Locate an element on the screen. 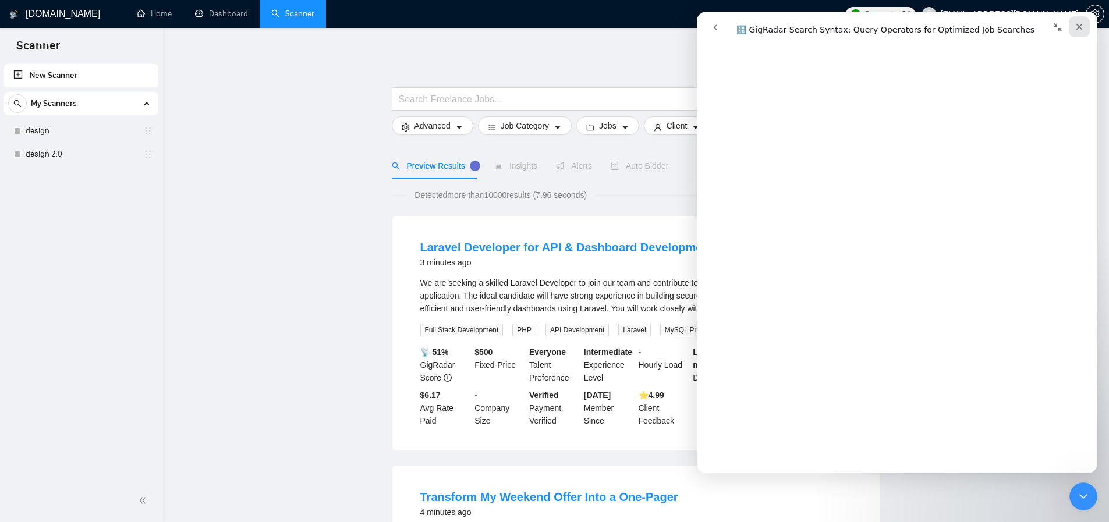 The image size is (1109, 522). button: search is located at coordinates (17, 104).